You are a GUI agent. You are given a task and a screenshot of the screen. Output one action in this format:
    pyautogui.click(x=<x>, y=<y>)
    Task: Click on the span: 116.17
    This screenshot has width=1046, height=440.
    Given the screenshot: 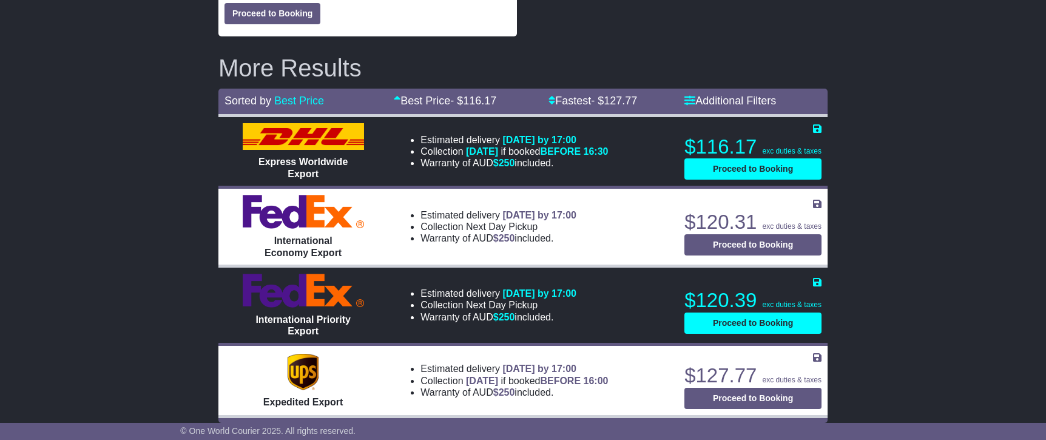 What is the action you would take?
    pyautogui.click(x=480, y=101)
    